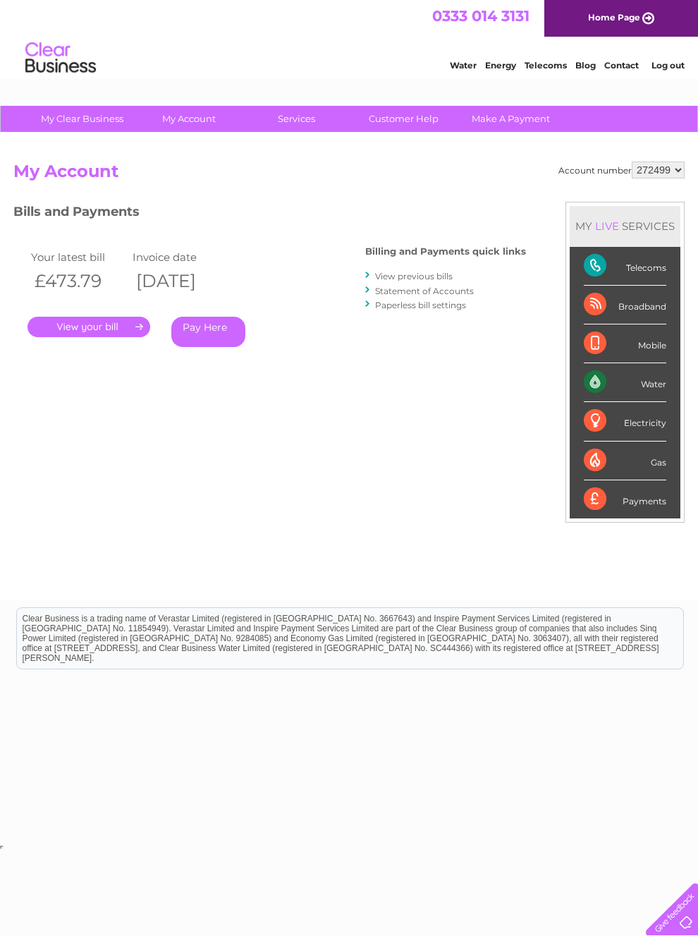 This screenshot has width=698, height=936. What do you see at coordinates (208, 331) in the screenshot?
I see `a: Pay Here` at bounding box center [208, 331].